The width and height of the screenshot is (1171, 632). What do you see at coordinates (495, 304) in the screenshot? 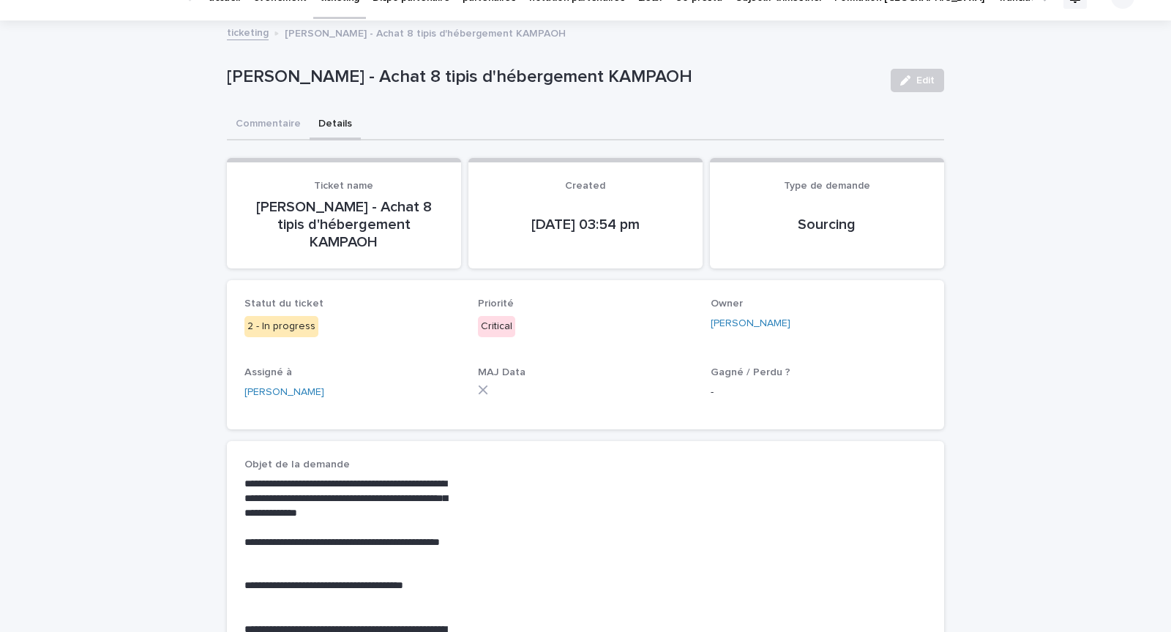
I see `span: Priorité` at bounding box center [495, 304].